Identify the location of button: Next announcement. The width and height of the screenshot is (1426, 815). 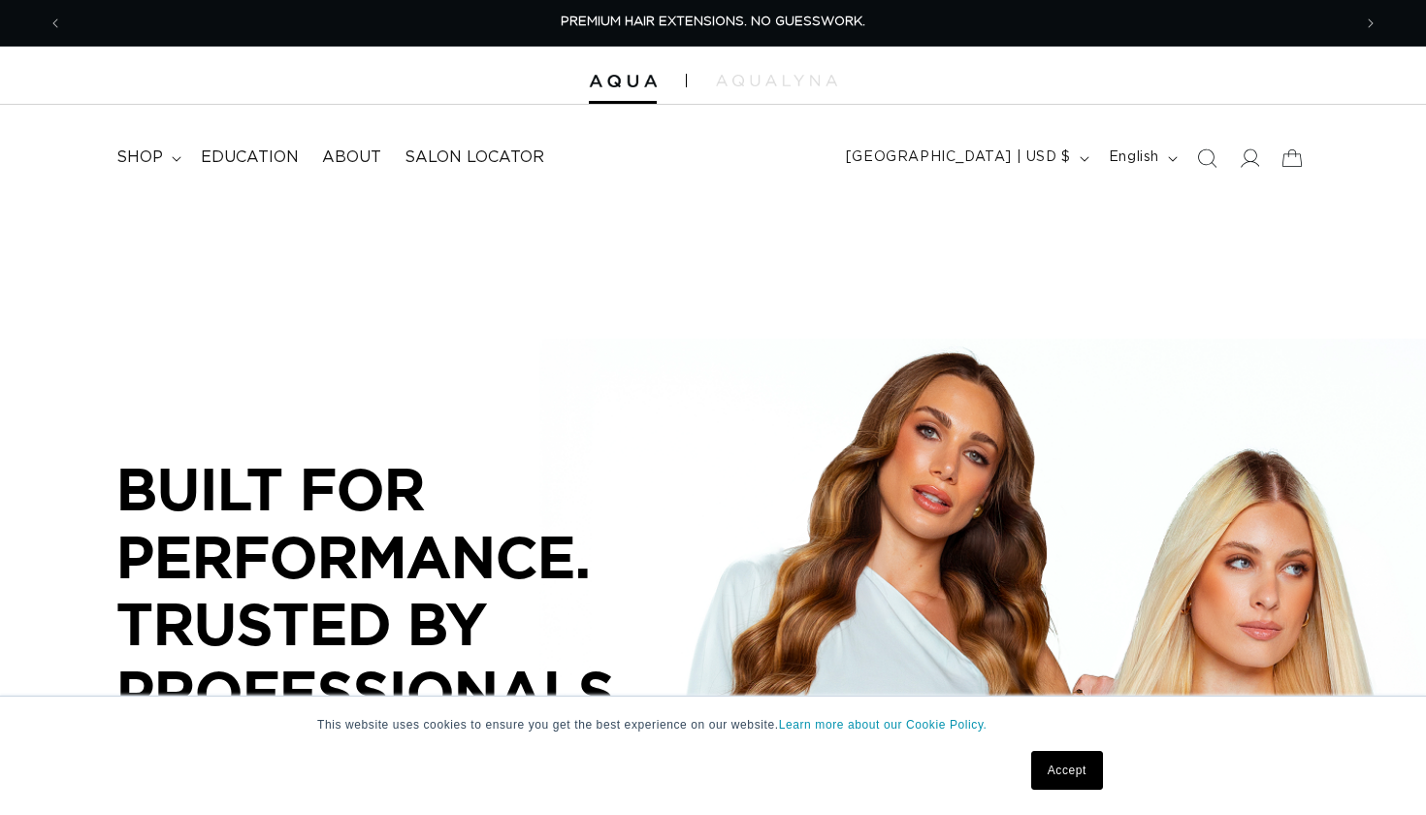
(1370, 23).